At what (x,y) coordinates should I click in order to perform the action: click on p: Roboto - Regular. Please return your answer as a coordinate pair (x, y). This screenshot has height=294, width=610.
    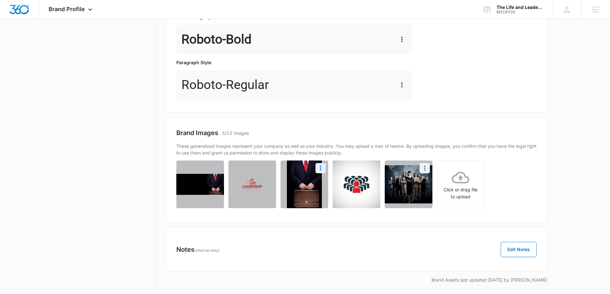
    Looking at the image, I should click on (225, 85).